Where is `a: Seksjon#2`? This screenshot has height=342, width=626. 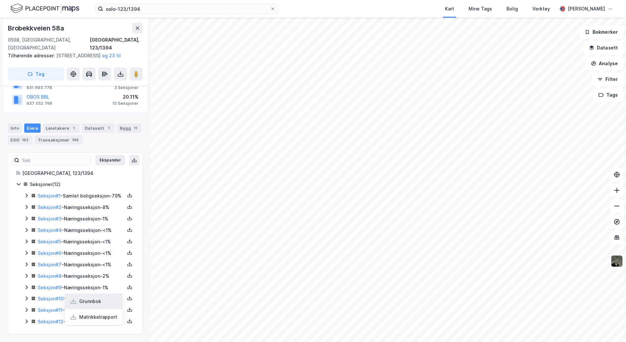
a: Seksjon#2 is located at coordinates (49, 207).